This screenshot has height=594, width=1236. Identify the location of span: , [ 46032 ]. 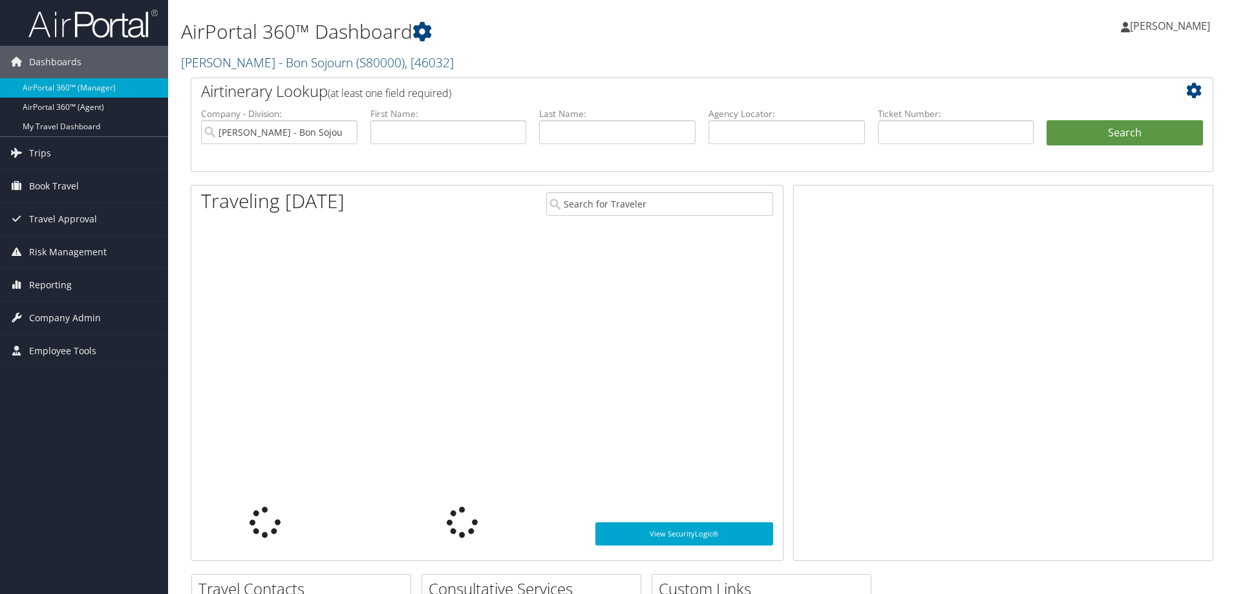
(429, 62).